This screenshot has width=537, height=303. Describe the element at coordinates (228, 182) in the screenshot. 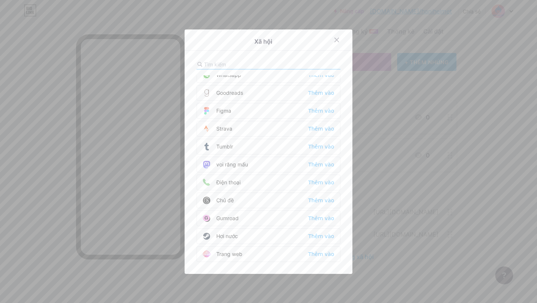

I see `font: Điện thoại` at that location.